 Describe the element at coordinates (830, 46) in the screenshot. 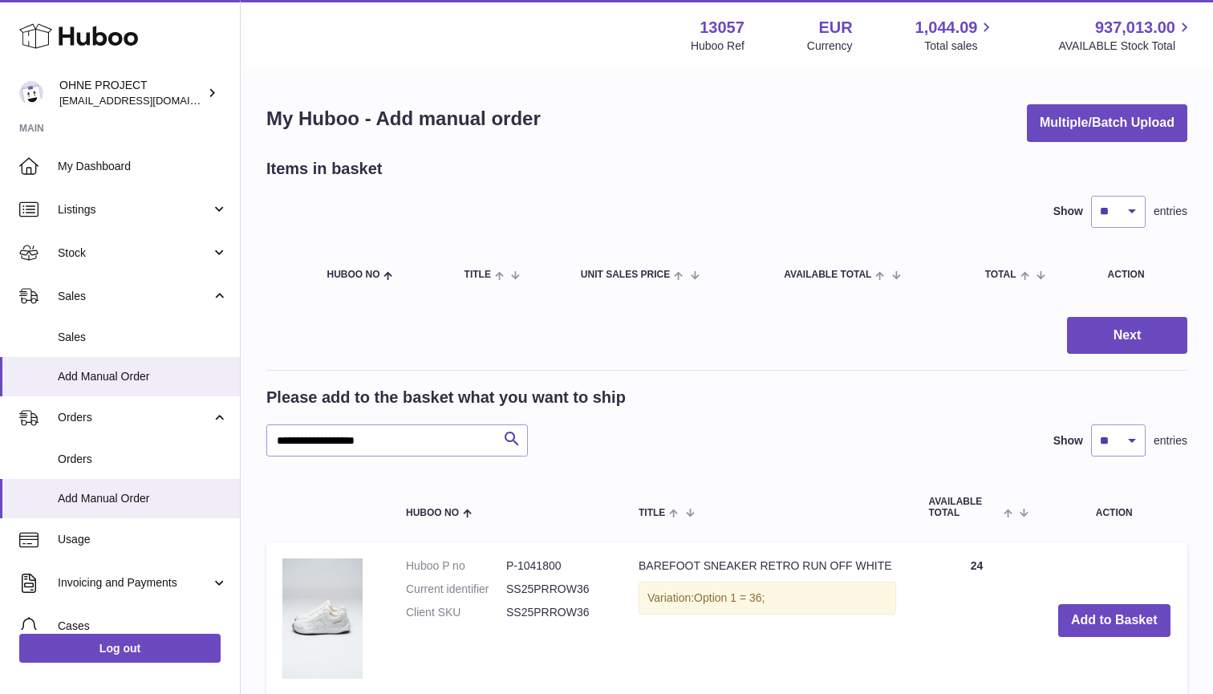

I see `div: Currency` at that location.